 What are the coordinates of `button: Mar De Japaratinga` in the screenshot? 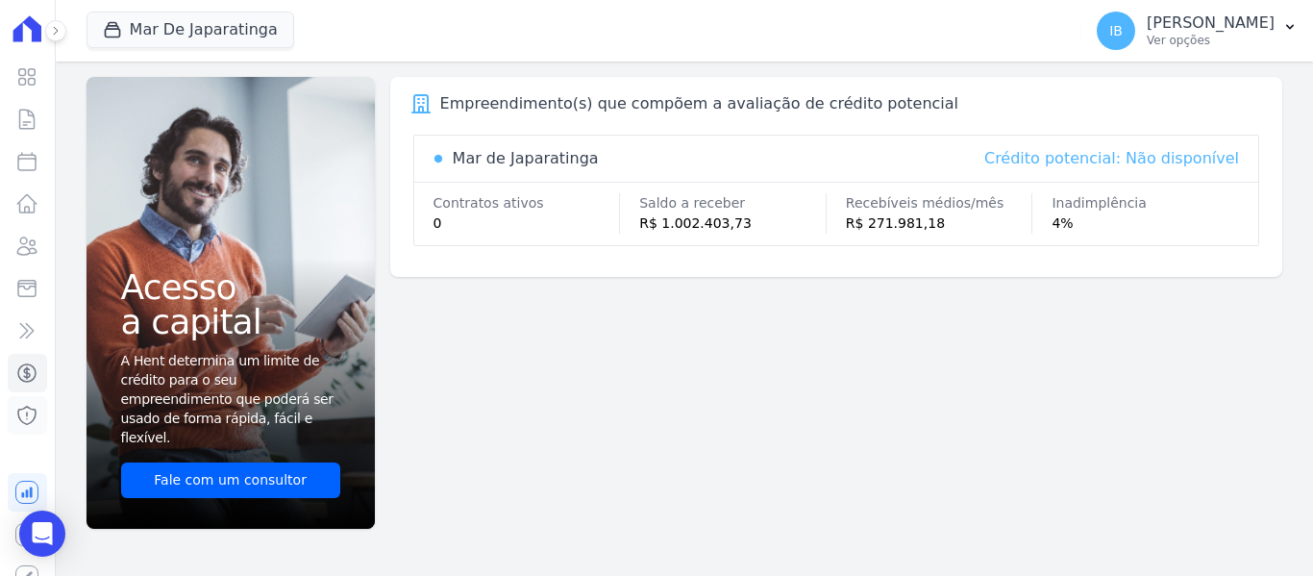 It's located at (190, 30).